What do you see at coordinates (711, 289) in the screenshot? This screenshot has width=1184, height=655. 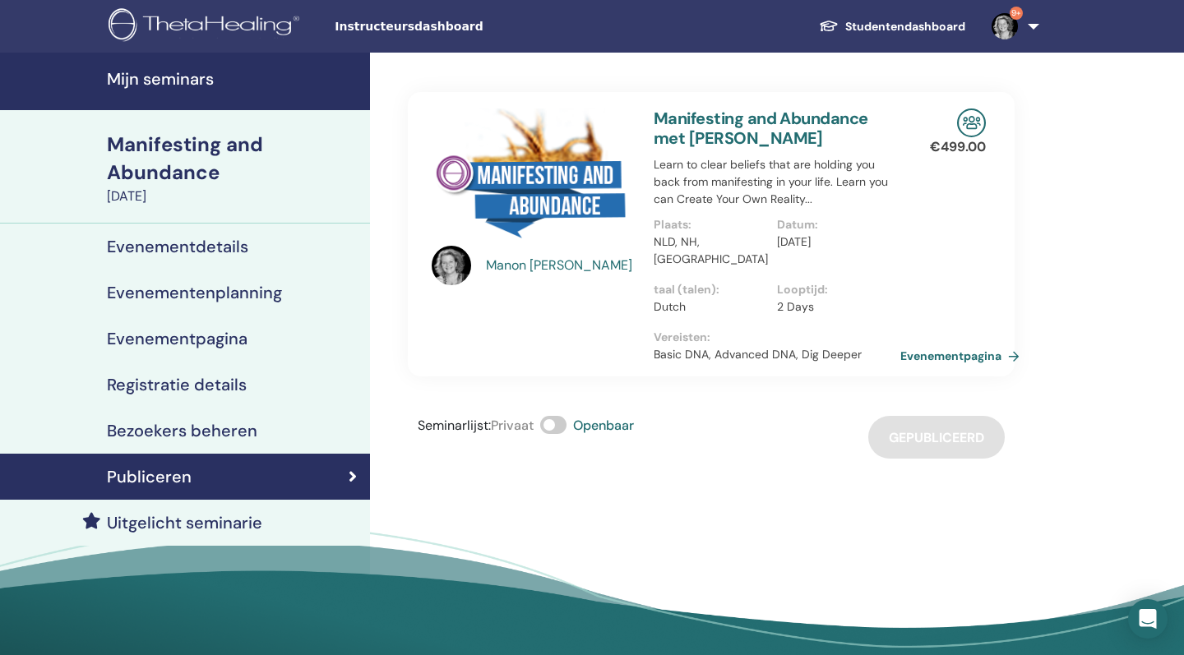 I see `p: taal (talen) :` at bounding box center [711, 289].